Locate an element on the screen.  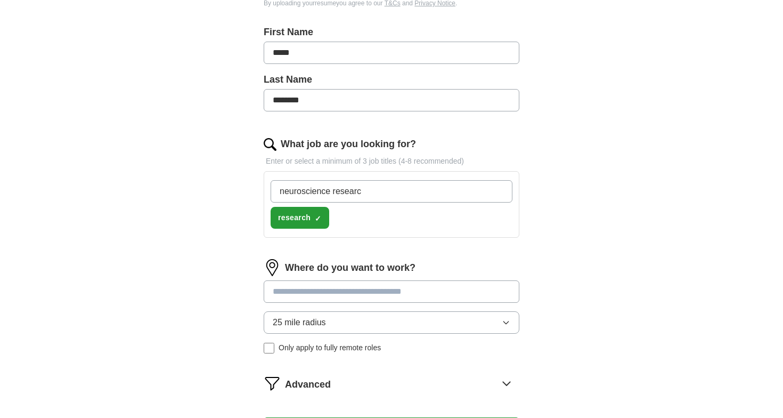
input: Only apply to fully remote roles is located at coordinates (269, 348).